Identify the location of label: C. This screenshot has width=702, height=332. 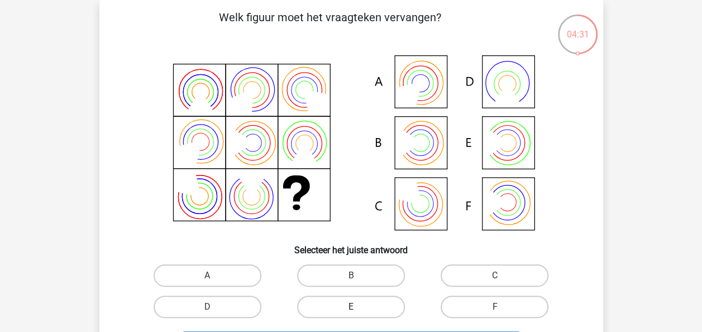
(494, 275).